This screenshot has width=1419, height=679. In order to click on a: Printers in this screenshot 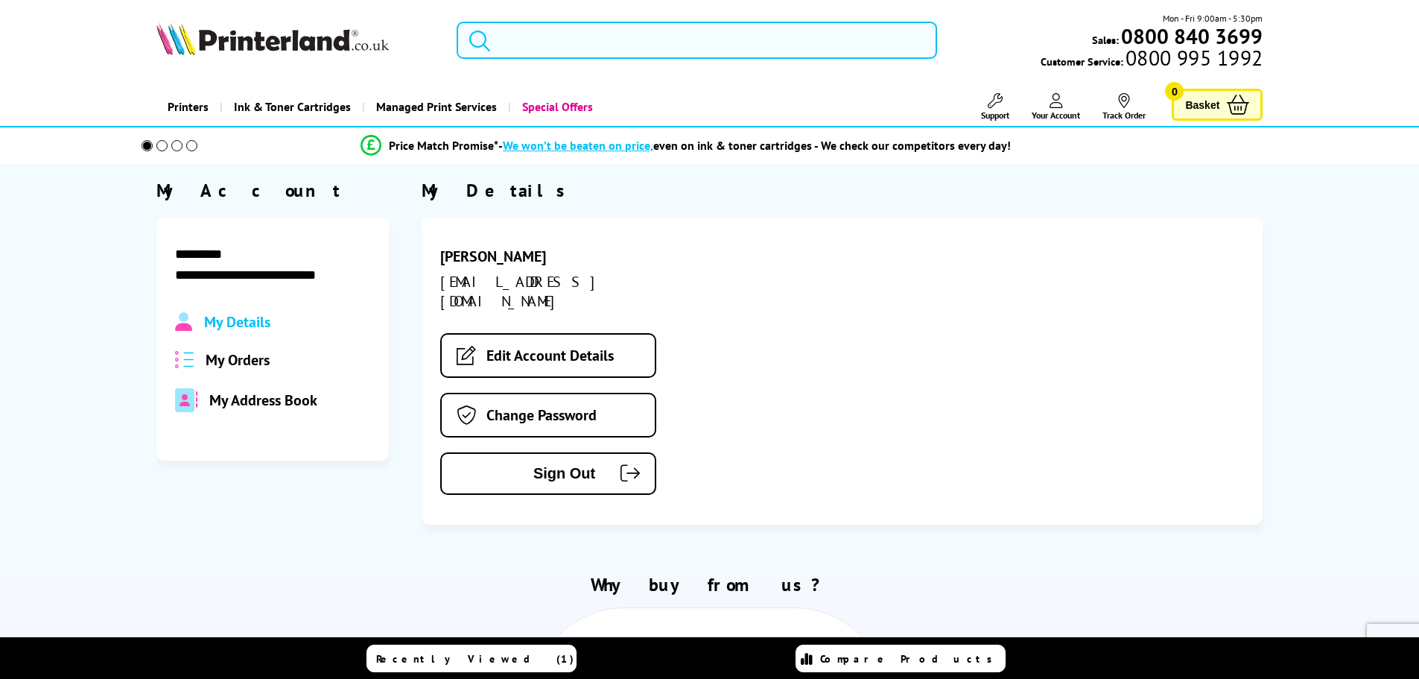, I will do `click(188, 107)`.